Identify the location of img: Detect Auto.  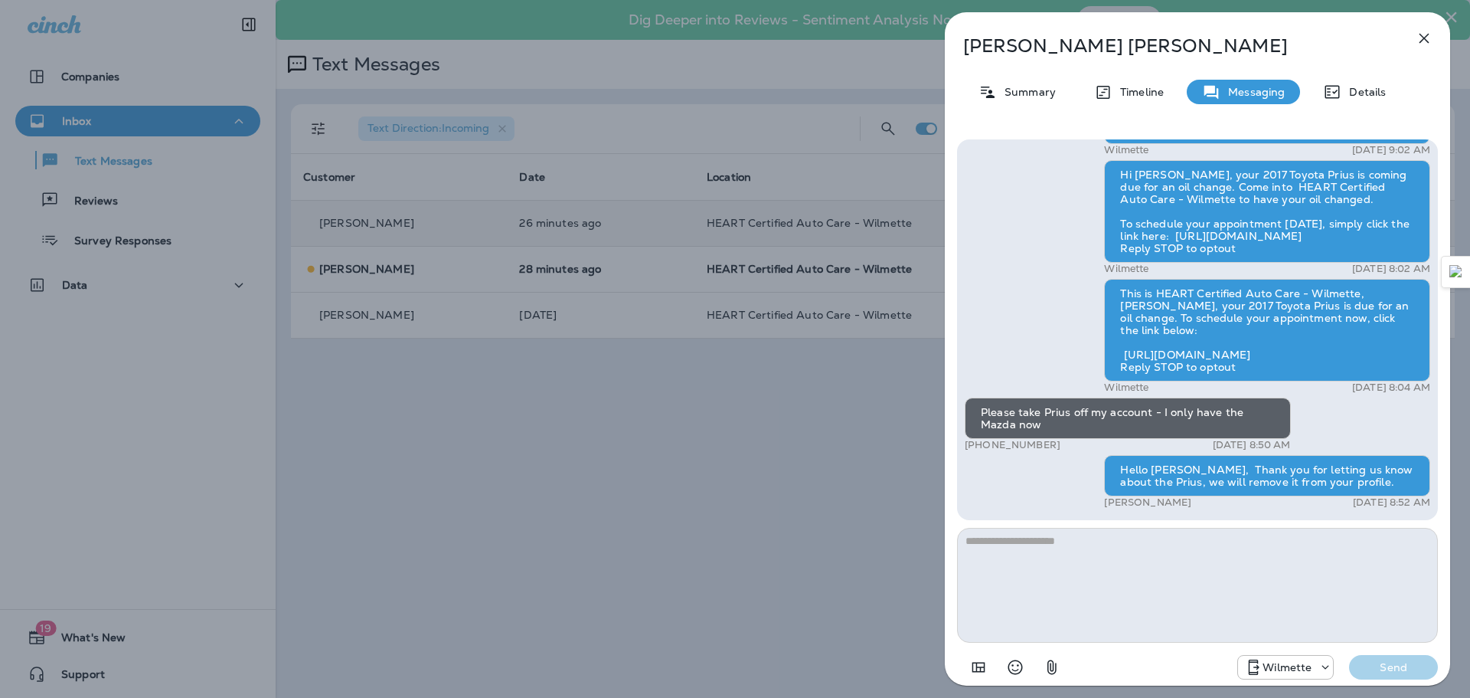
(1456, 272).